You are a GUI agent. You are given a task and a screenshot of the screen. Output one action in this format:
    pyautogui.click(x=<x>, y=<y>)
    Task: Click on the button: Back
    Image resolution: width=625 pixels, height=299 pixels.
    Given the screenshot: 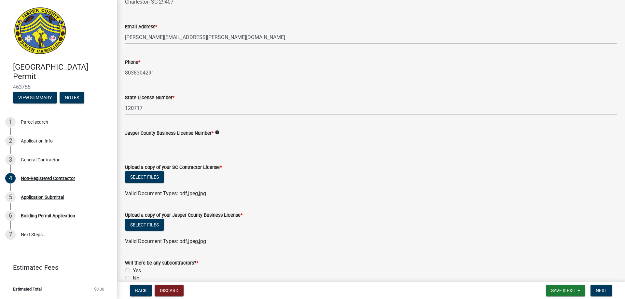 What is the action you would take?
    pyautogui.click(x=141, y=291)
    